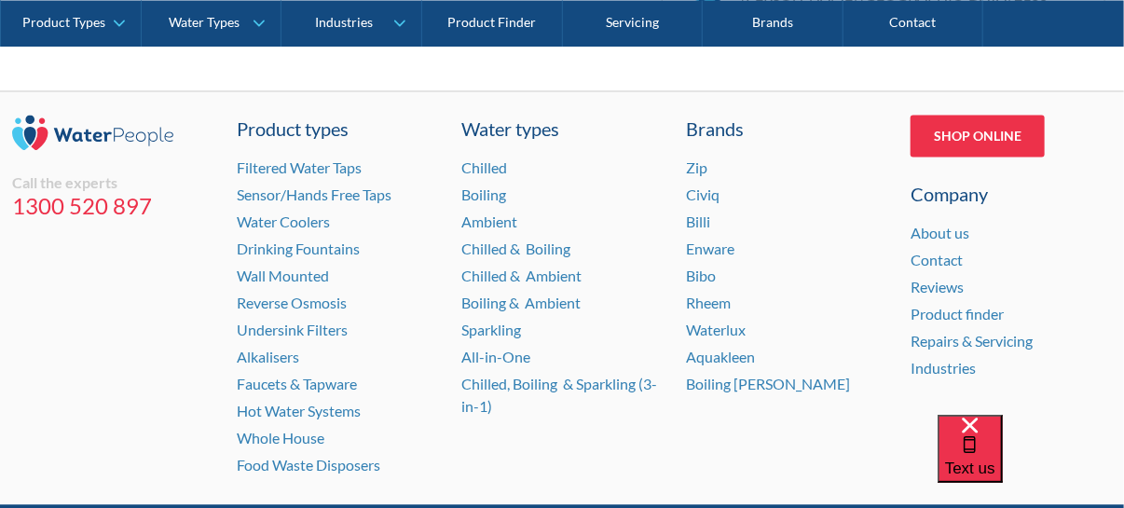 This screenshot has width=1124, height=508. Describe the element at coordinates (280, 437) in the screenshot. I see `a: Whole House` at that location.